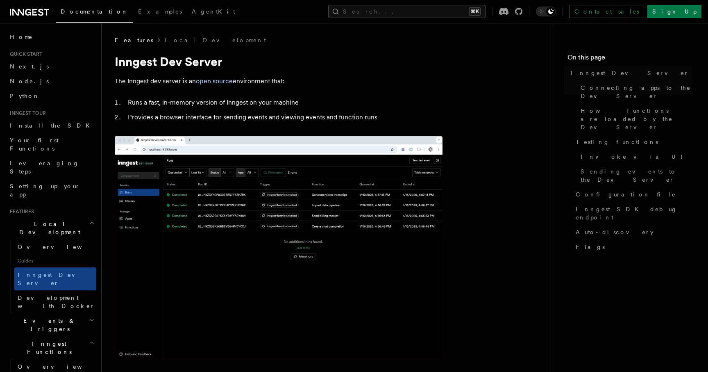 The height and width of the screenshot is (372, 708). Describe the element at coordinates (636, 175) in the screenshot. I see `span: Sending events to the Dev Server` at that location.